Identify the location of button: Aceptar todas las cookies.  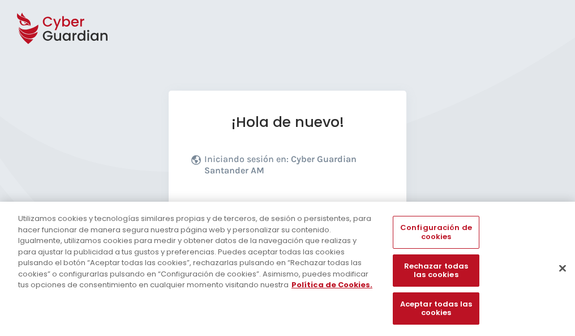
(436, 308).